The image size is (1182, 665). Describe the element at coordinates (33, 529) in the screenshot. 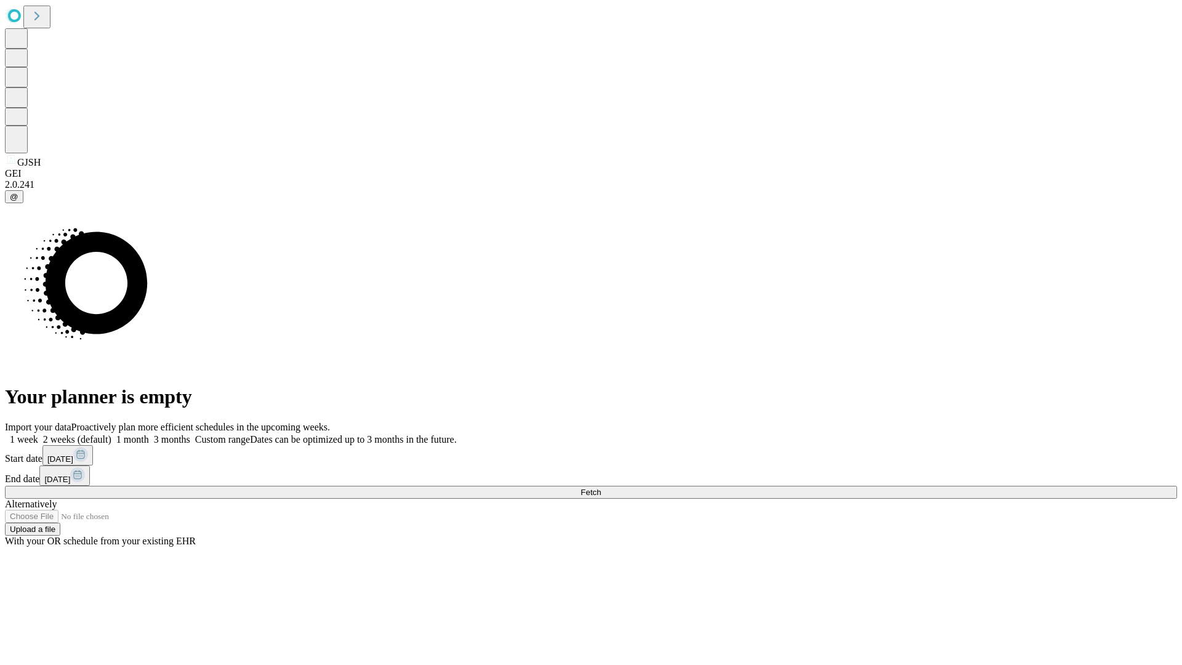

I see `button: Upload a file` at that location.